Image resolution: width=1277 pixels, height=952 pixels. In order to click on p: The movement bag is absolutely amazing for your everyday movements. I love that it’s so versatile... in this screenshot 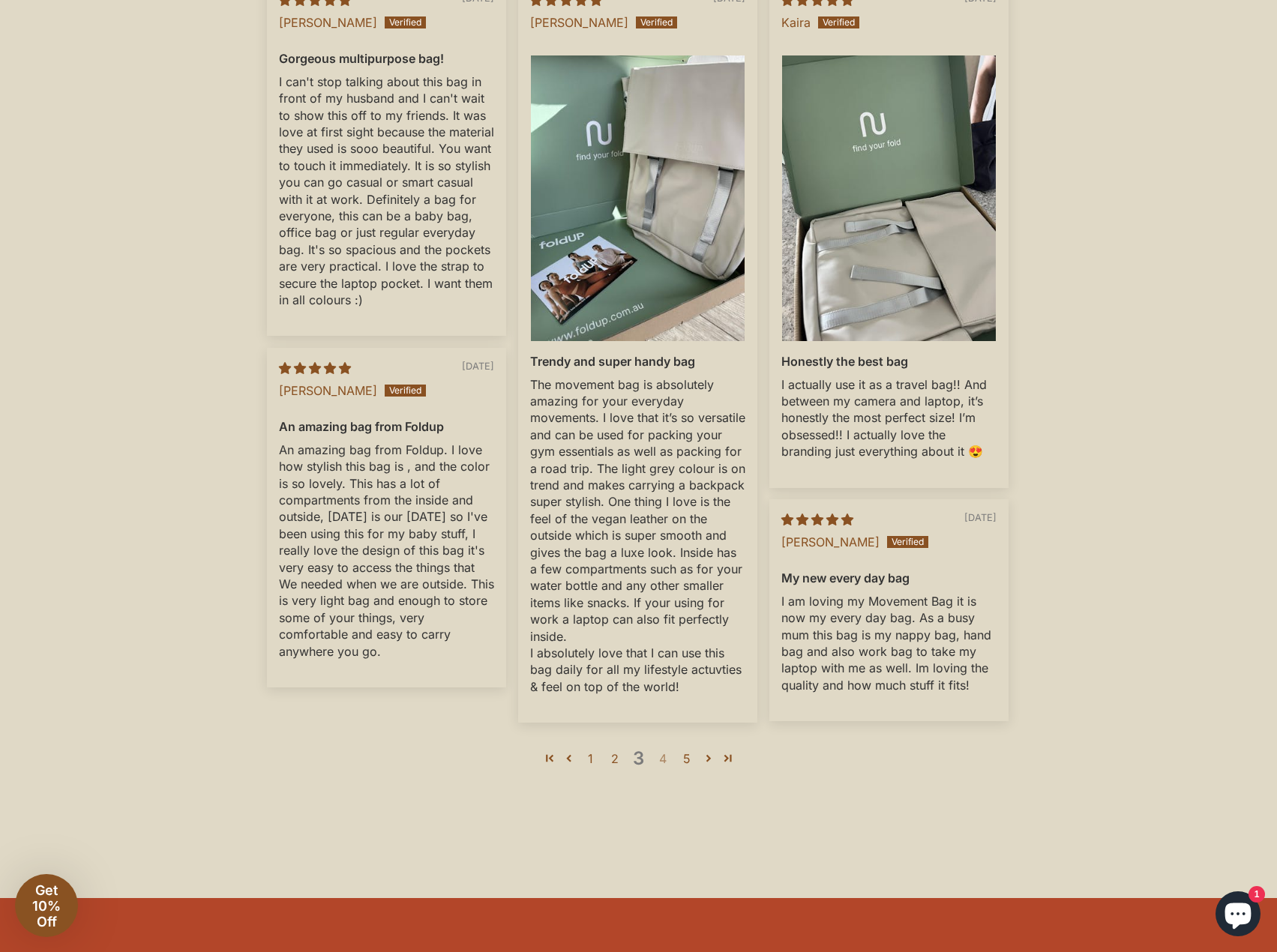, I will do `click(638, 535)`.